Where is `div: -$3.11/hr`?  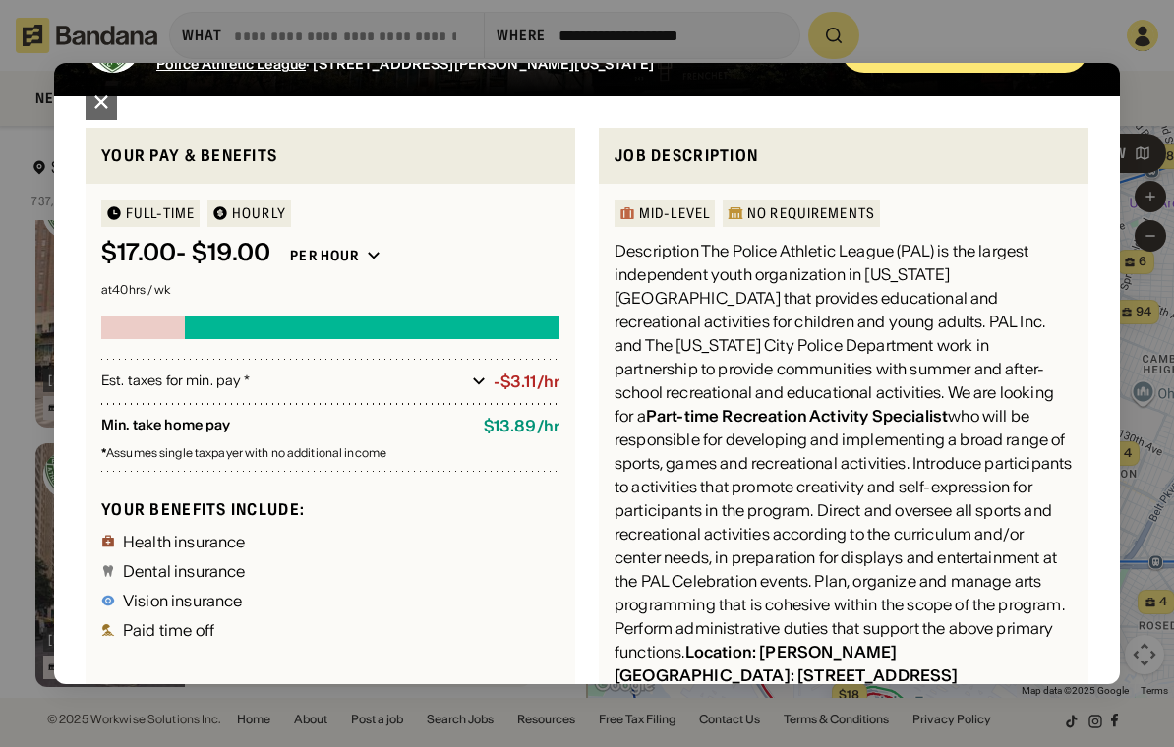
div: -$3.11/hr is located at coordinates (526, 381).